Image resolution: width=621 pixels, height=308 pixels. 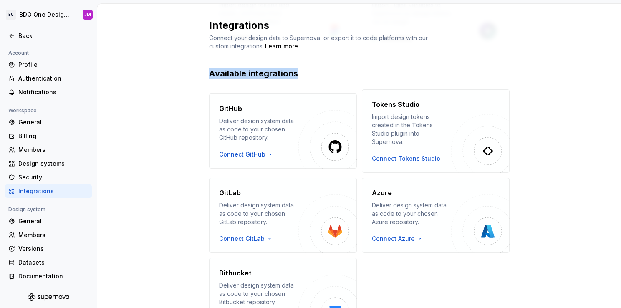 What do you see at coordinates (411, 214) in the screenshot?
I see `div: Deliver design system data as code to your chosen Azure repository.` at bounding box center [411, 214].